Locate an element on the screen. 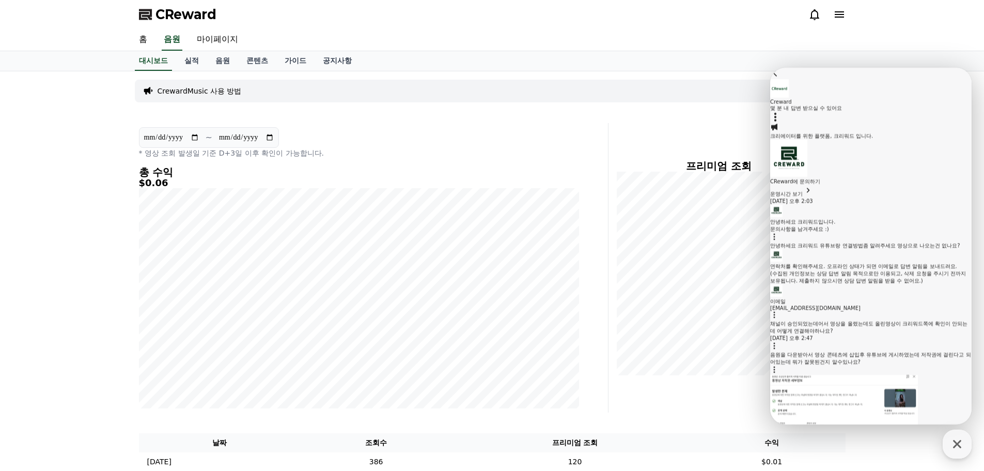 Image resolution: width=984 pixels, height=471 pixels. h4: 프리미엄 조회 is located at coordinates (719, 166).